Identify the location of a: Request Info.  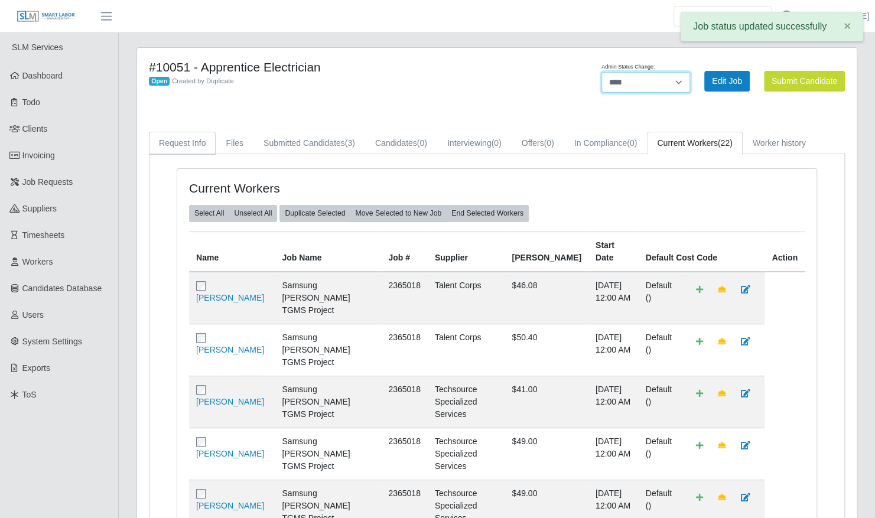
(182, 143).